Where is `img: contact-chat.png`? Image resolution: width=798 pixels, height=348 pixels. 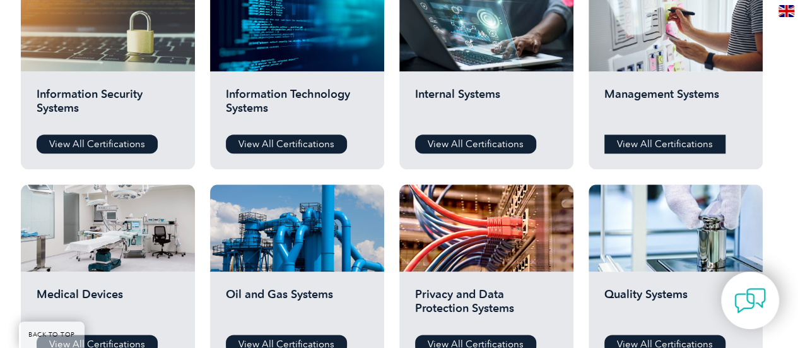 img: contact-chat.png is located at coordinates (750, 300).